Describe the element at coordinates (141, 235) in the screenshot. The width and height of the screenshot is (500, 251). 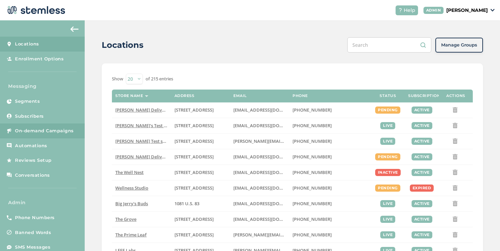
I see `label: The Prime Leaf` at that location.